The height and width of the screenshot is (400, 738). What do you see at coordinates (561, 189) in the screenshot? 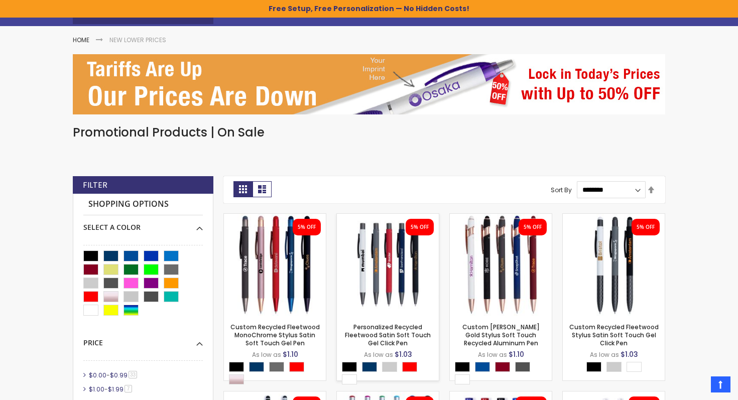
I see `label: Sort By` at bounding box center [561, 189].